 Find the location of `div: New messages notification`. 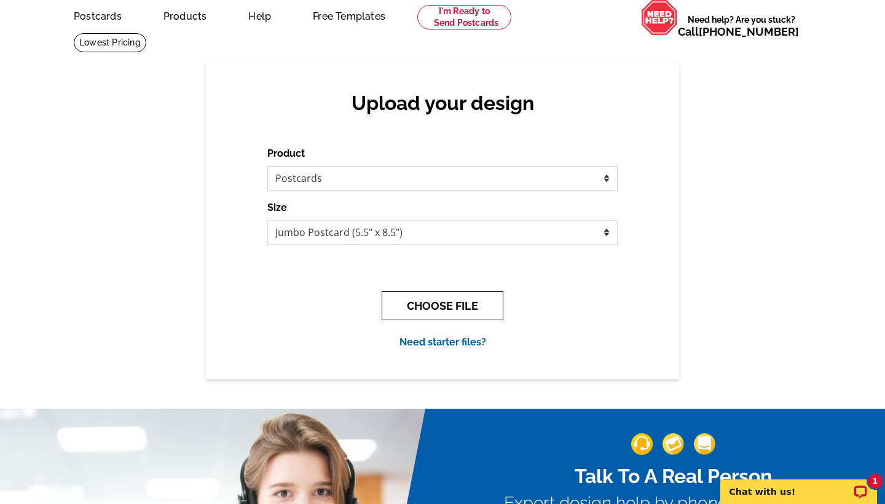

div: New messages notification is located at coordinates (163, 16).